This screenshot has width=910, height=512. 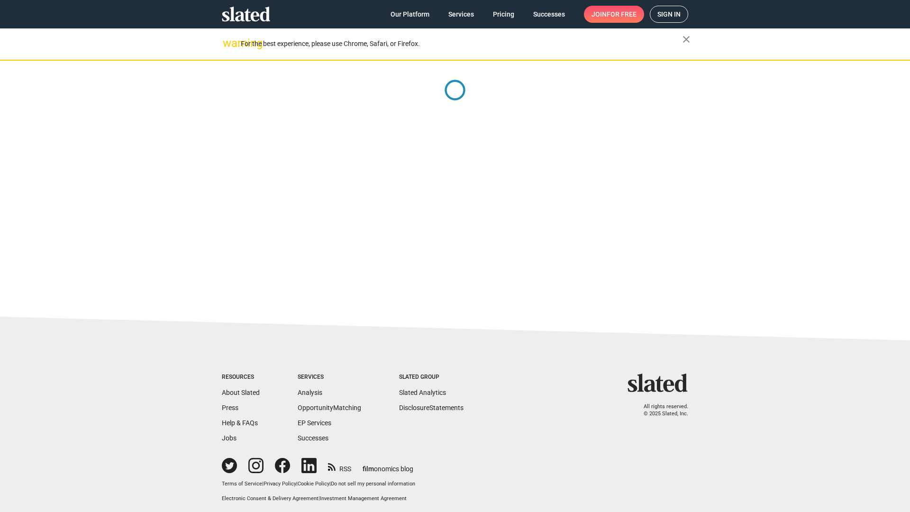 I want to click on a: Analysis, so click(x=310, y=392).